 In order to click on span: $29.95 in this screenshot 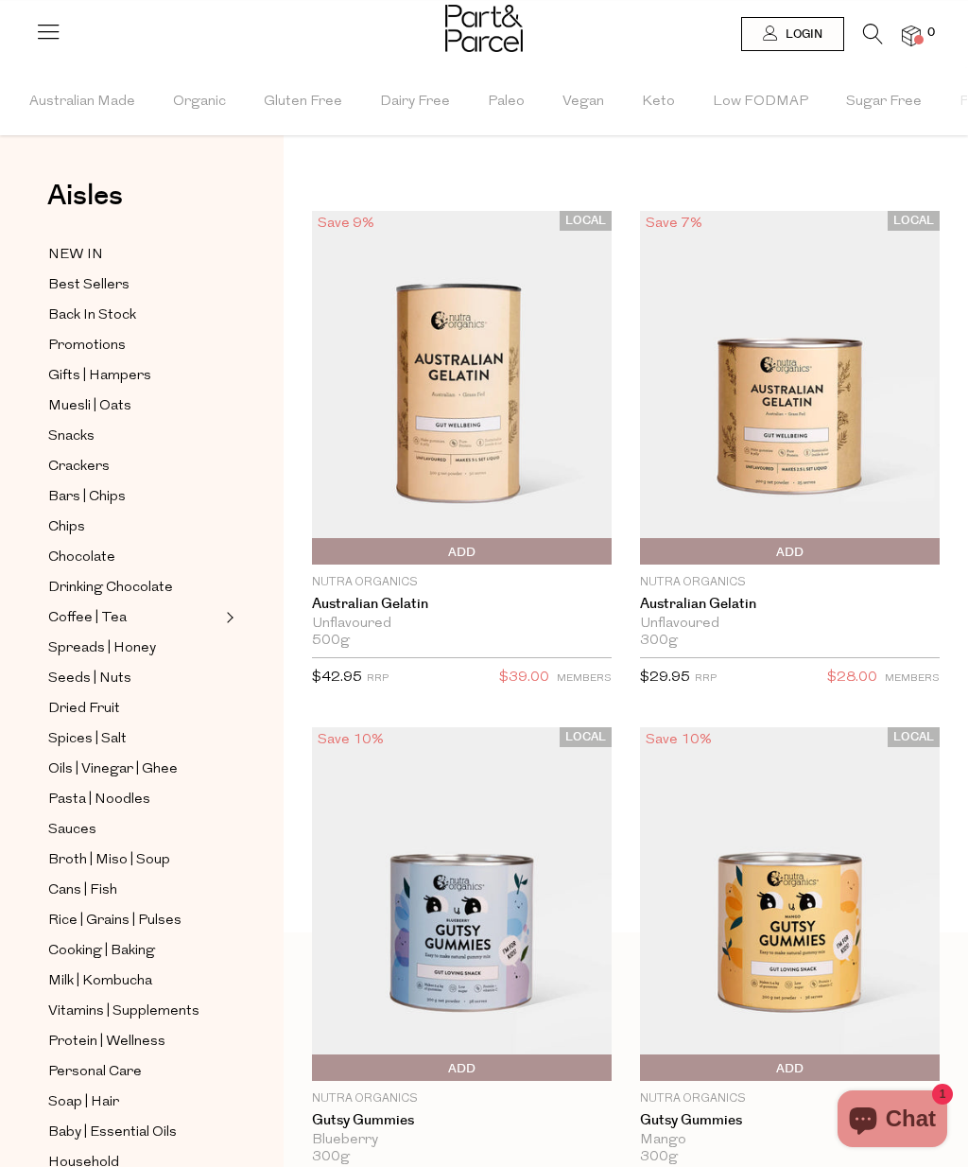, I will do `click(665, 677)`.